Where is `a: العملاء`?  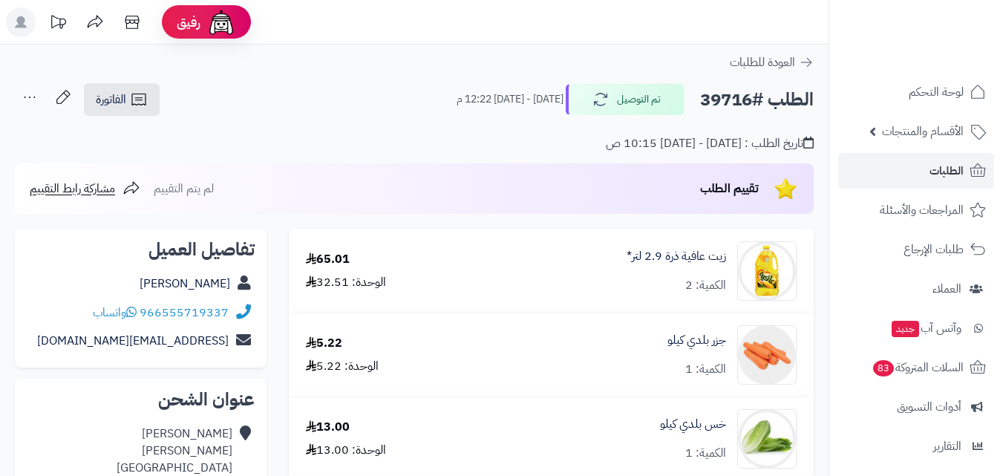
a: العملاء is located at coordinates (917, 289).